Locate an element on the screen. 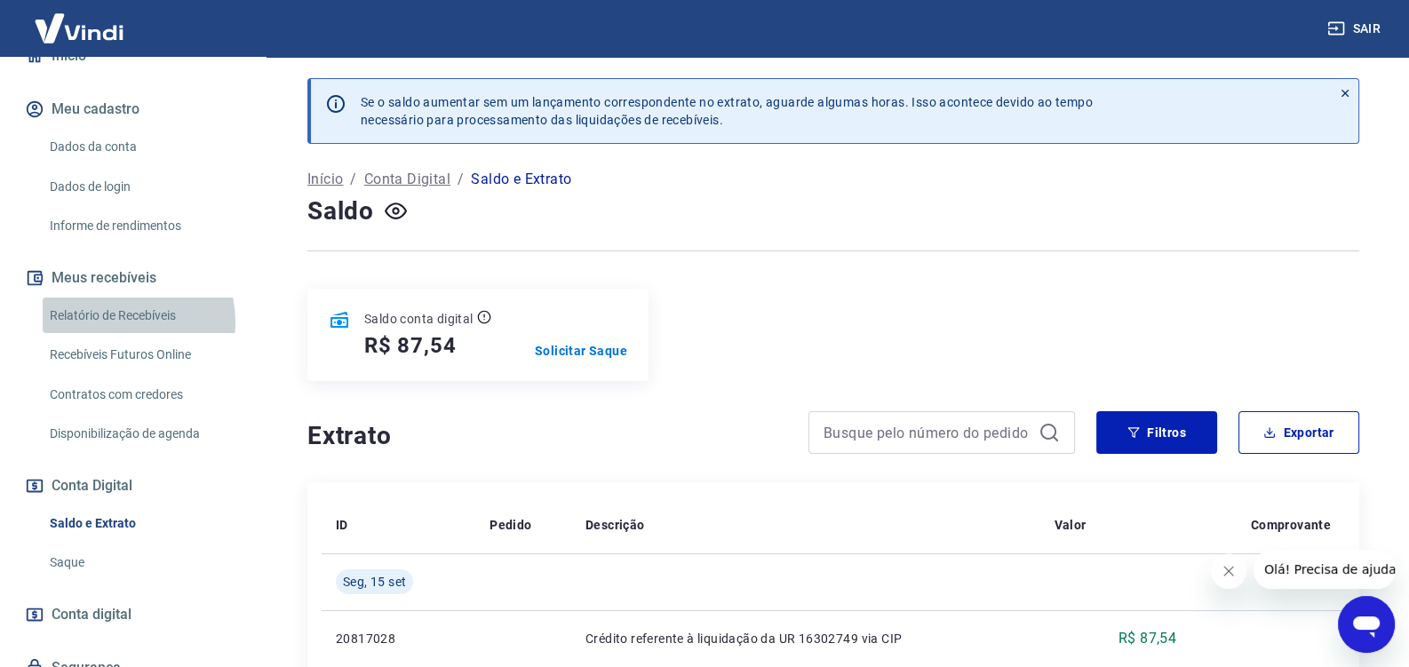 The width and height of the screenshot is (1409, 667). p: Comprovante is located at coordinates (1290, 525).